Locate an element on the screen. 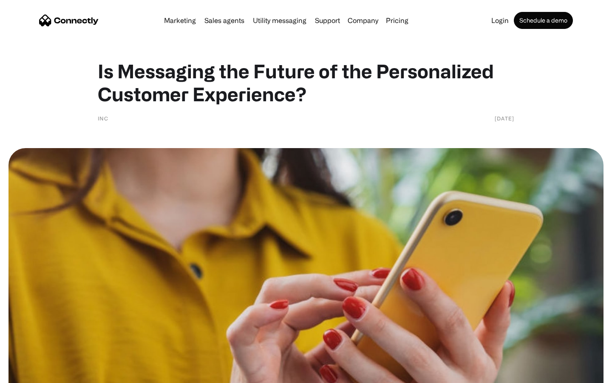 This screenshot has height=383, width=612. div: Inc is located at coordinates (103, 118).